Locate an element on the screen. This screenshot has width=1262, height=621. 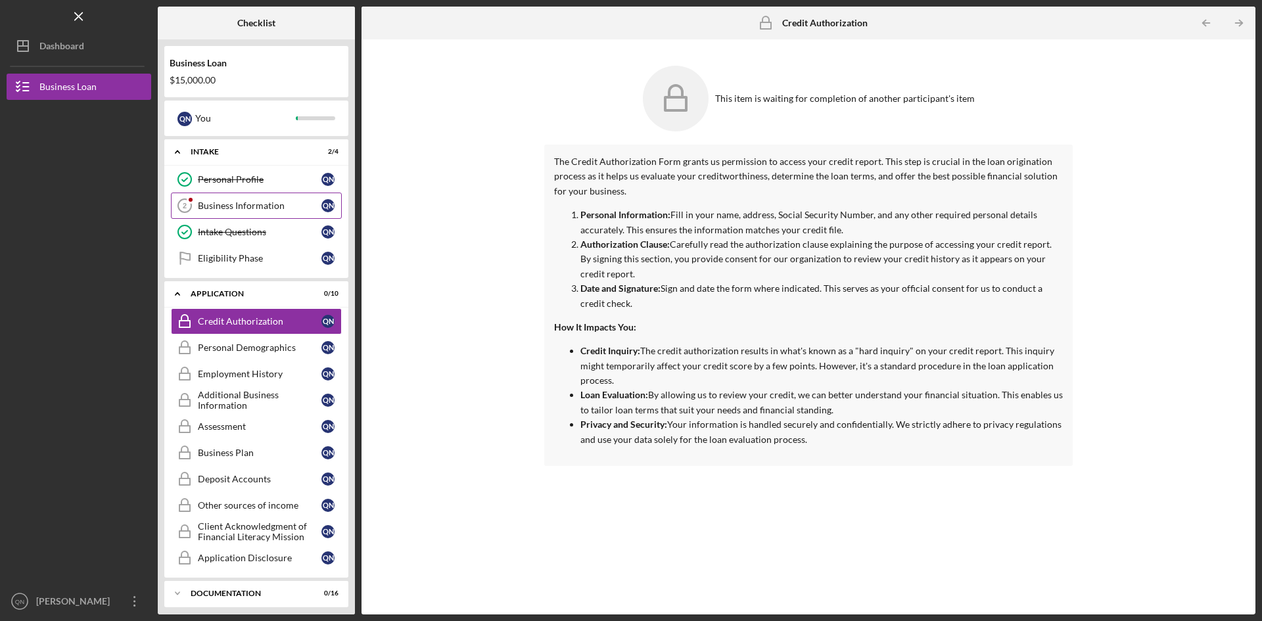
div: Business Information is located at coordinates (260, 206).